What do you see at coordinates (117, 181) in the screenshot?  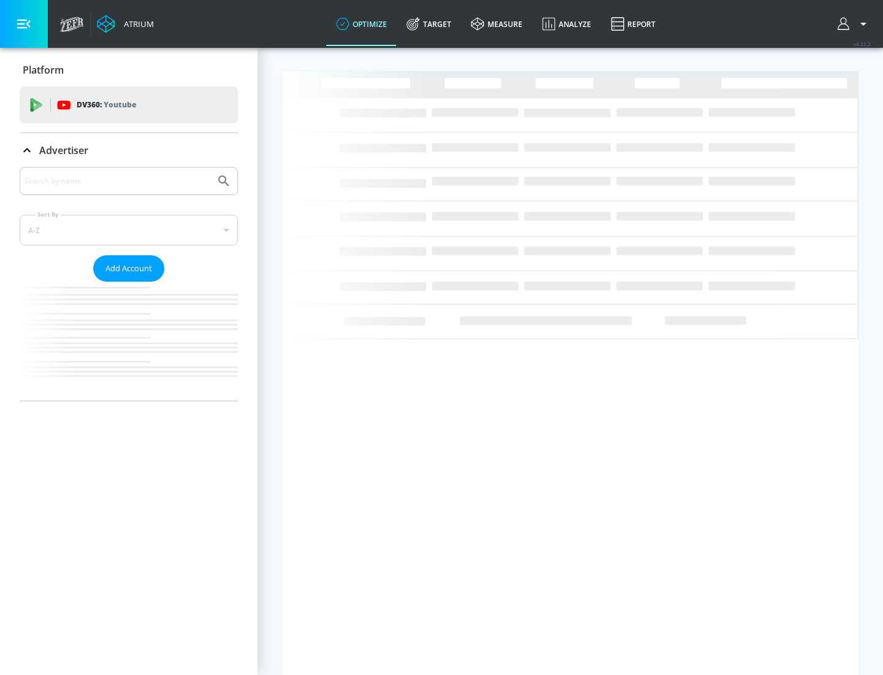 I see `input: Search by name` at bounding box center [117, 181].